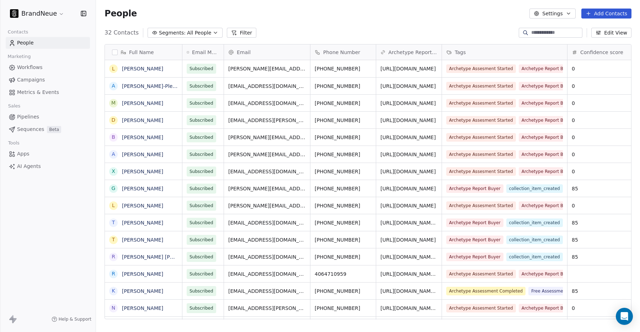 This screenshot has width=640, height=332. Describe the element at coordinates (199, 33) in the screenshot. I see `span: All People` at that location.